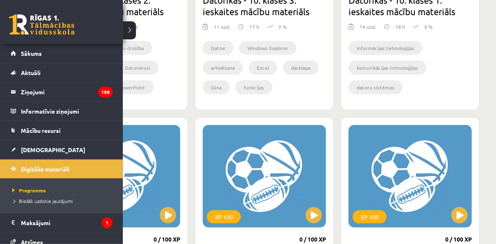  What do you see at coordinates (61, 92) in the screenshot?
I see `a: Ziņojumi198` at bounding box center [61, 92].